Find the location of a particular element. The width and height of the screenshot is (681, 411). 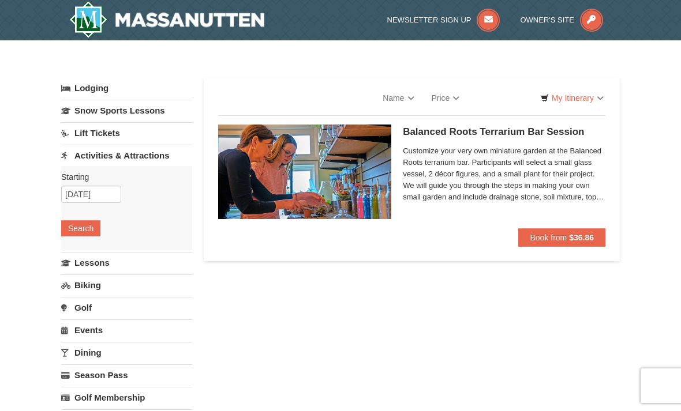

strong: $36.86 is located at coordinates (581, 238).